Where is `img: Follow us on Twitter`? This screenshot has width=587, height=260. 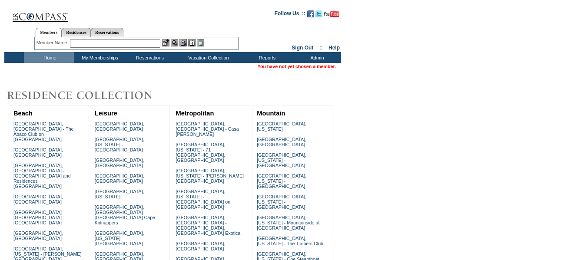 img: Follow us on Twitter is located at coordinates (319, 14).